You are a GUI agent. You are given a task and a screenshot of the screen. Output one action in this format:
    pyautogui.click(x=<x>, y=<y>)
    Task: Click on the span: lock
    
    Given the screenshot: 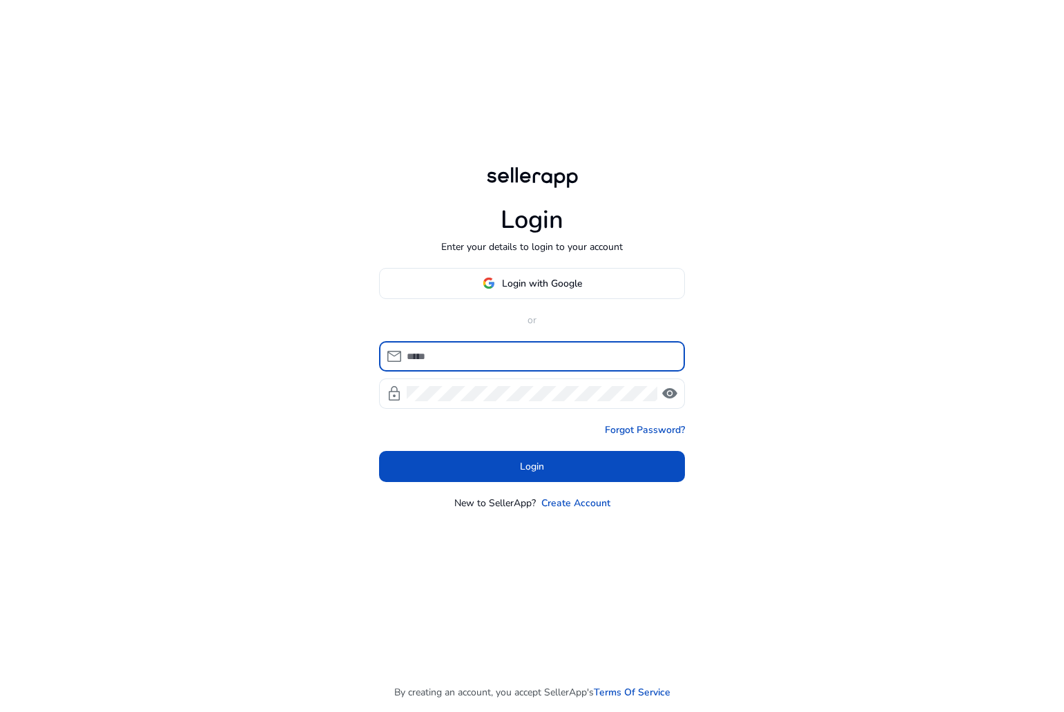 What is the action you would take?
    pyautogui.click(x=394, y=394)
    